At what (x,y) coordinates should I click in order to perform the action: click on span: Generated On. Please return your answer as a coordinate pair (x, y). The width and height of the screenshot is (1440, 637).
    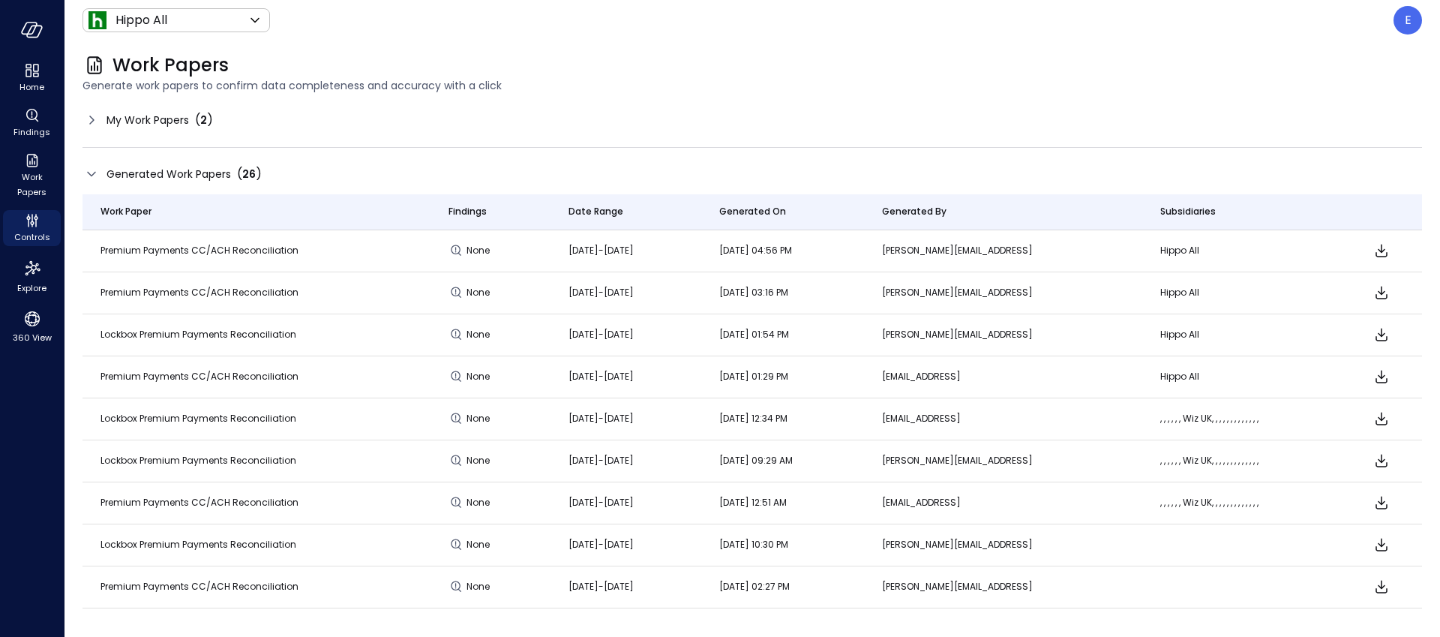
    Looking at the image, I should click on (752, 211).